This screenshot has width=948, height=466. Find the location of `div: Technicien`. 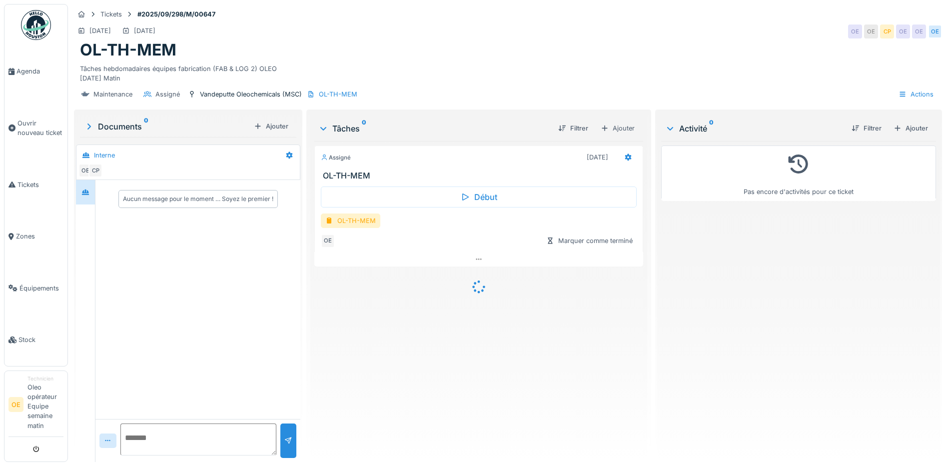

div: Technicien is located at coordinates (45, 378).